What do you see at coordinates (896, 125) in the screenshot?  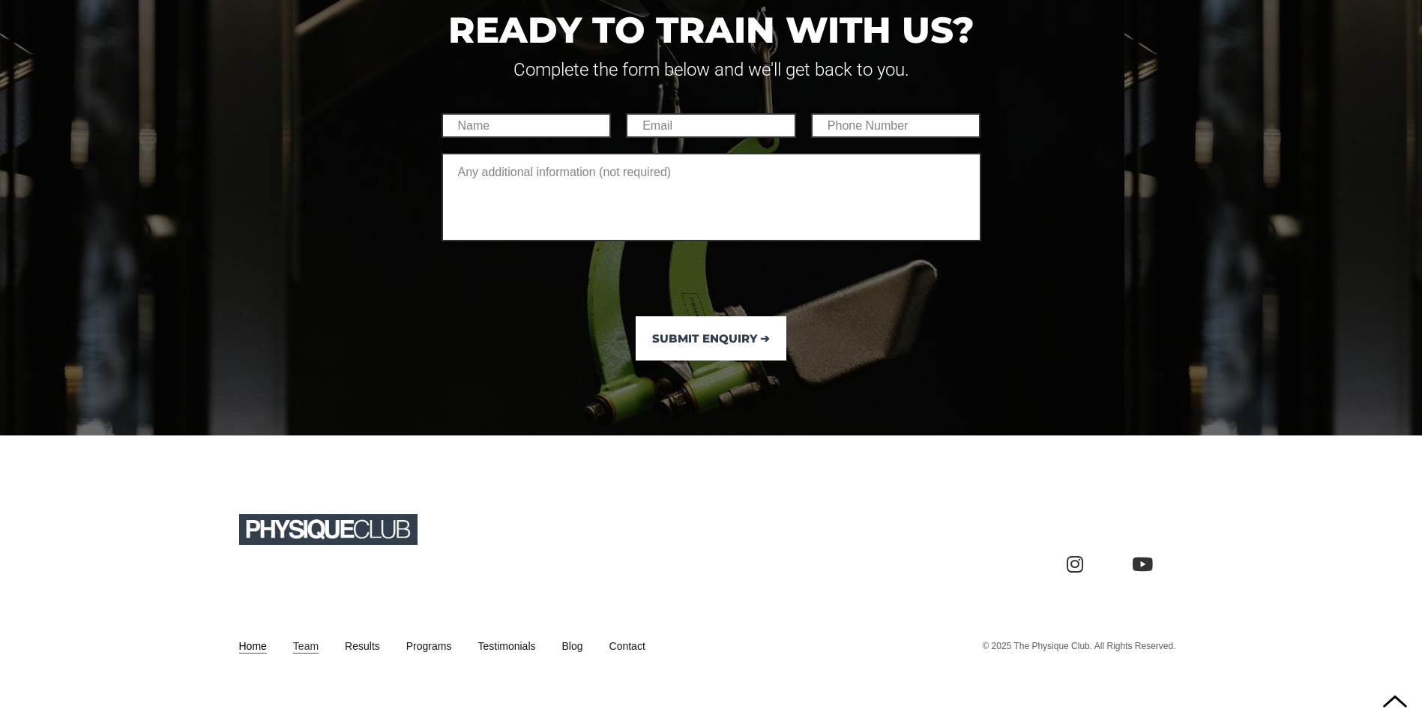 I see `input: Only numbers and phone characters (#, -, *, etc) are accepted.` at bounding box center [896, 125].